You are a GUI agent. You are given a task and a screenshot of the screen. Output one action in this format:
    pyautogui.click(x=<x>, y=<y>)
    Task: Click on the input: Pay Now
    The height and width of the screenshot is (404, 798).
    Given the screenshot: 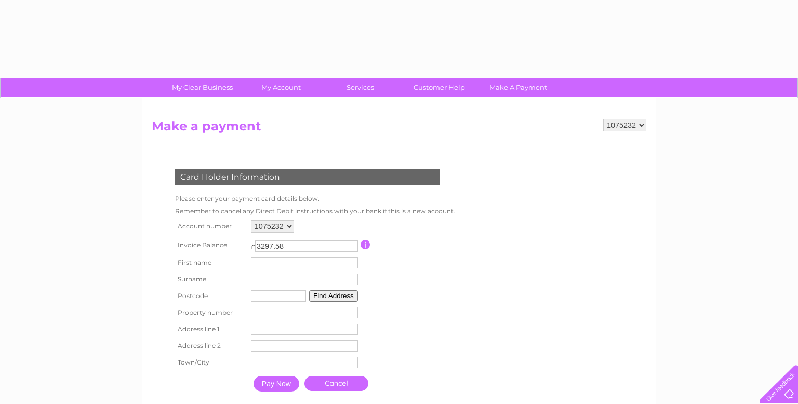 What is the action you would take?
    pyautogui.click(x=276, y=384)
    